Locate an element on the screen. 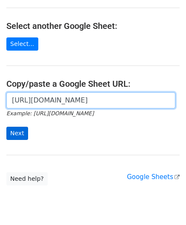 The image size is (186, 225). input: Next is located at coordinates (17, 133).